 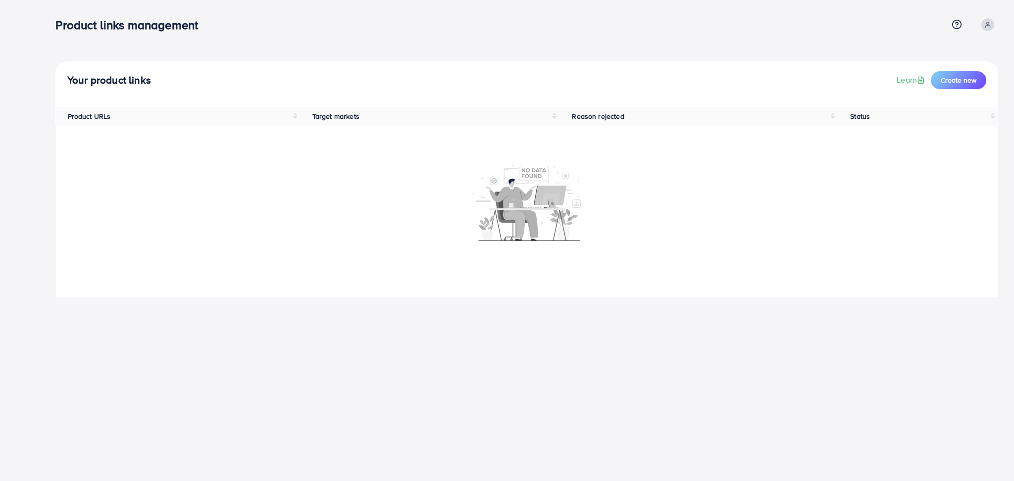 What do you see at coordinates (89, 116) in the screenshot?
I see `span: Product URLs` at bounding box center [89, 116].